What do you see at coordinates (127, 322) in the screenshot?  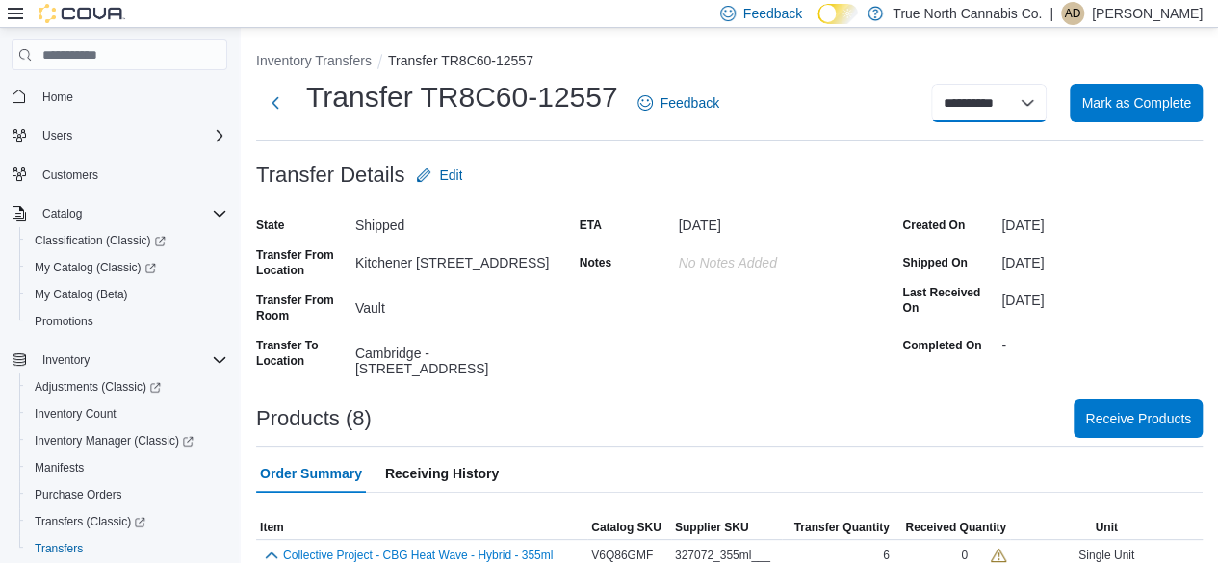 I see `button: Promotions` at bounding box center [127, 322].